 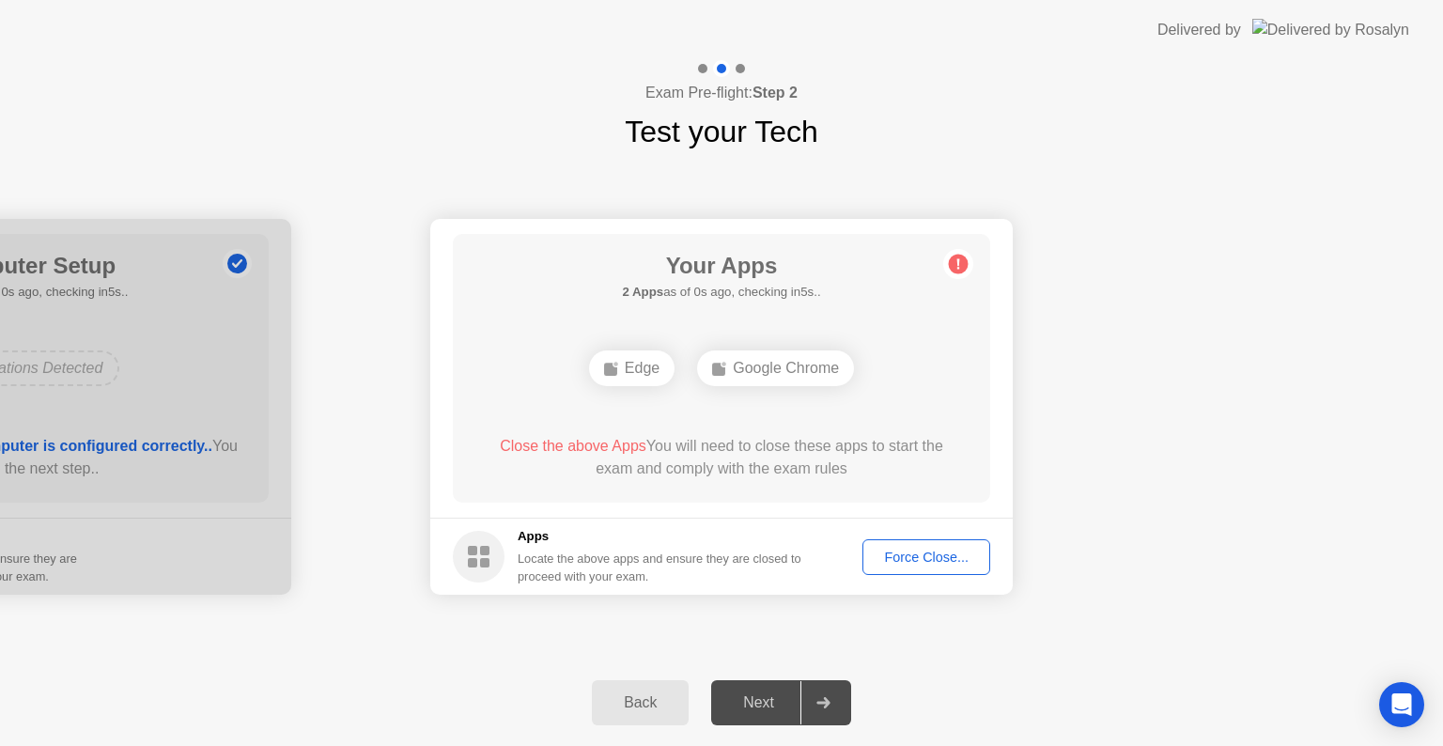 I want to click on h1: Your Apps, so click(x=721, y=266).